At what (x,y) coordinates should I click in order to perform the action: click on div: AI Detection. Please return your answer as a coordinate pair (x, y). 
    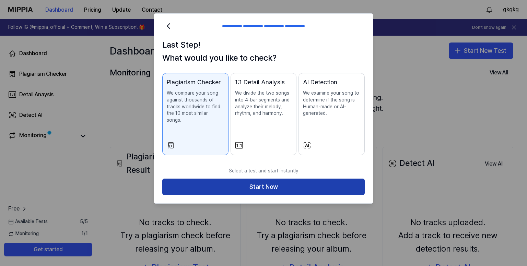
    Looking at the image, I should click on (331, 82).